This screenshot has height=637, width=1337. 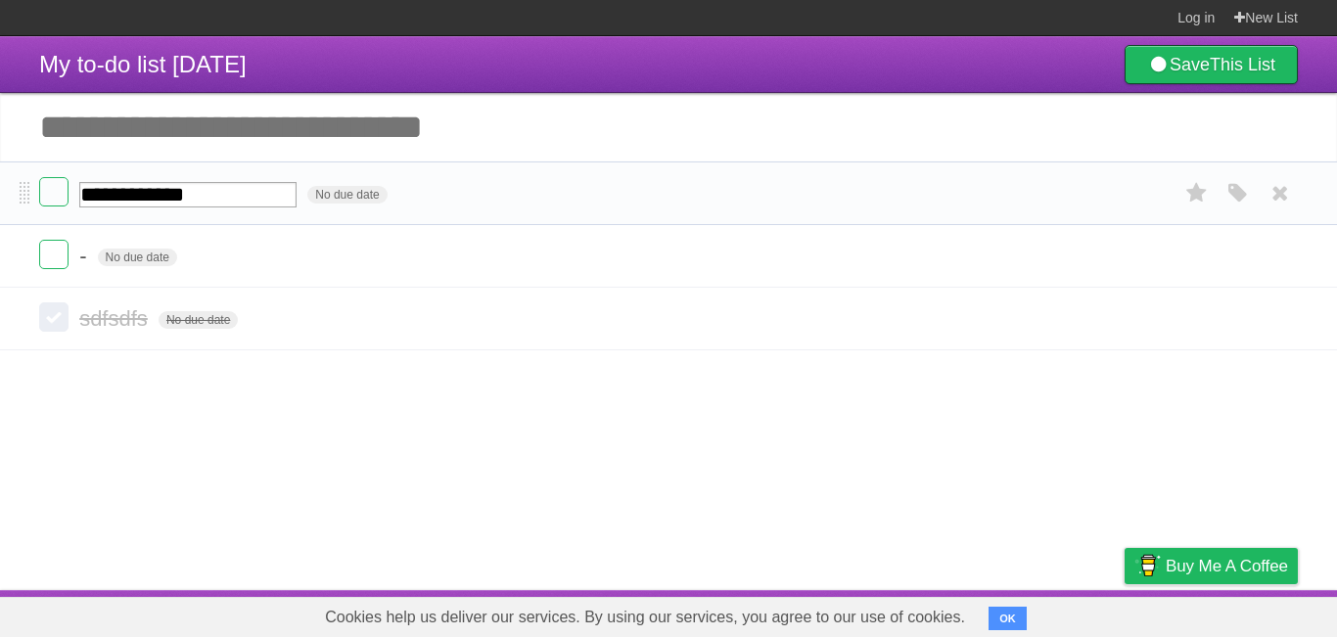 I want to click on span: Buy me a coffee, so click(x=1226, y=566).